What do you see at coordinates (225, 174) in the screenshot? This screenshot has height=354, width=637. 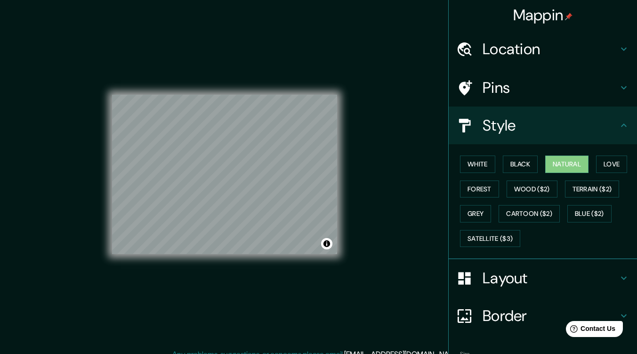 I see `canvas: Map` at bounding box center [225, 174].